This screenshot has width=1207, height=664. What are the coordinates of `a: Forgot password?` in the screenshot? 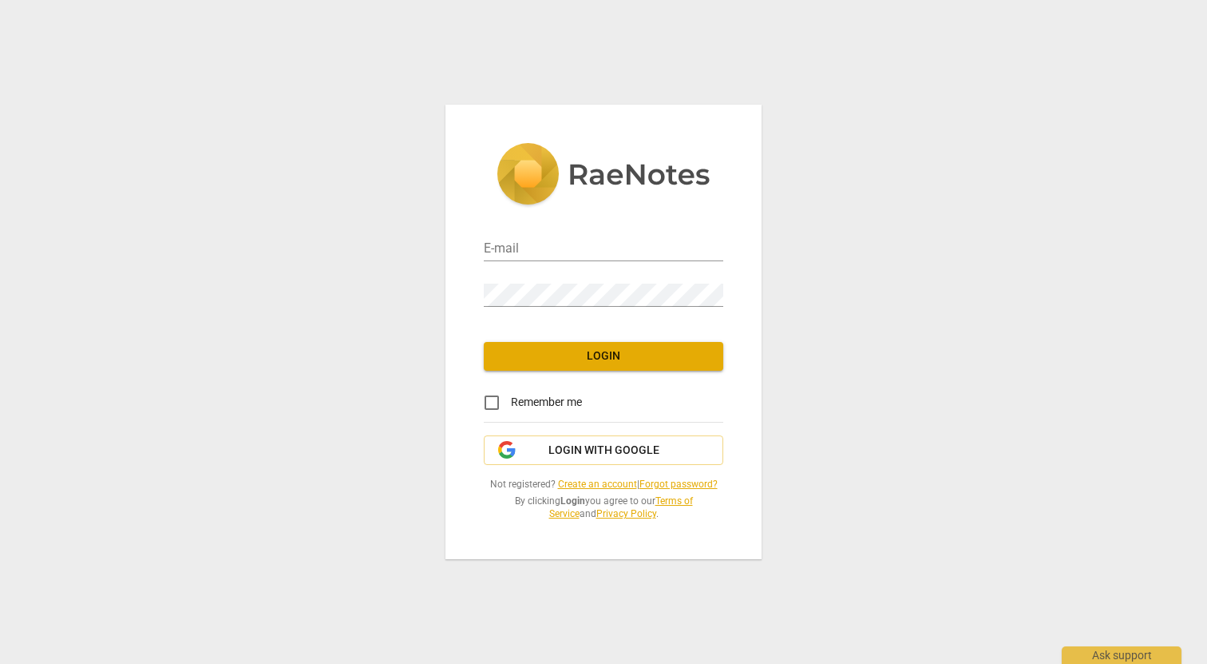 It's located at (679, 484).